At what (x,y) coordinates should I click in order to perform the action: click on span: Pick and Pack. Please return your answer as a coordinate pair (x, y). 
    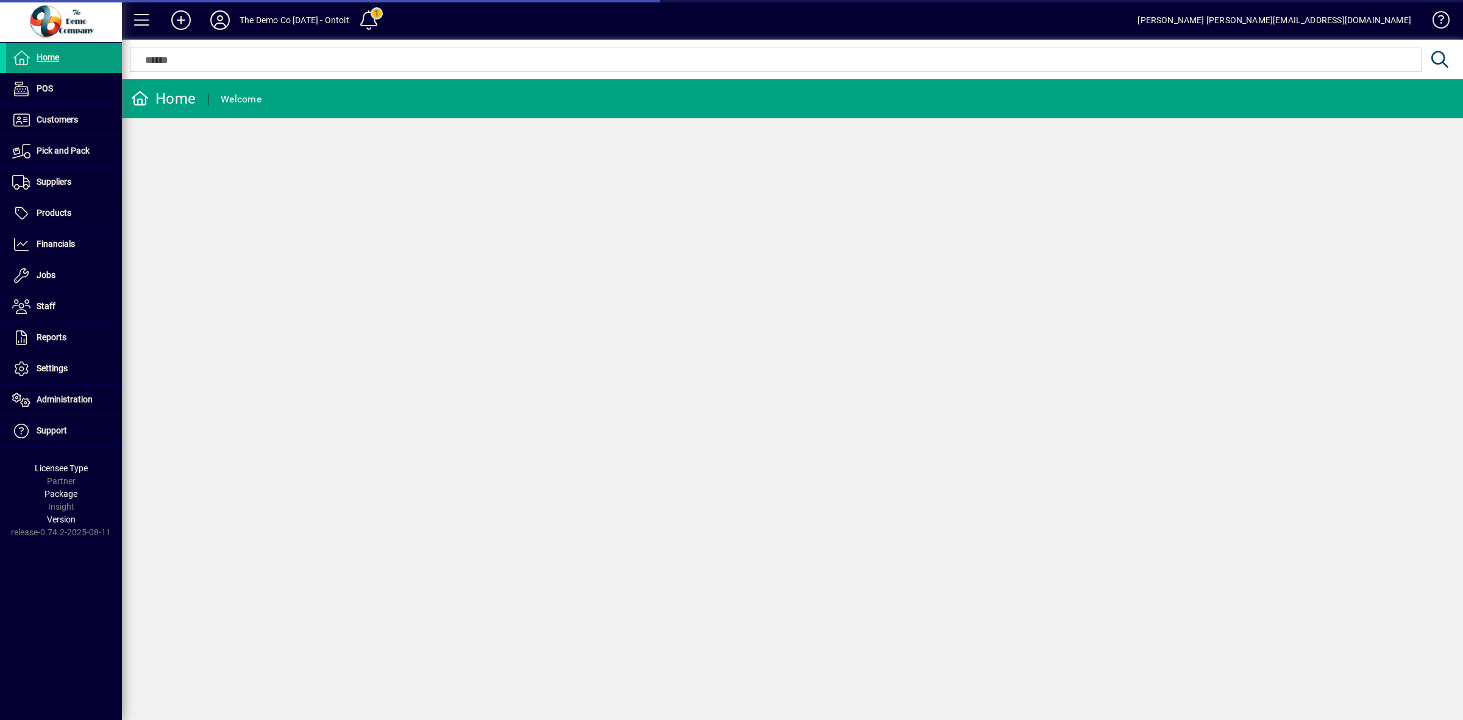
    Looking at the image, I should click on (63, 151).